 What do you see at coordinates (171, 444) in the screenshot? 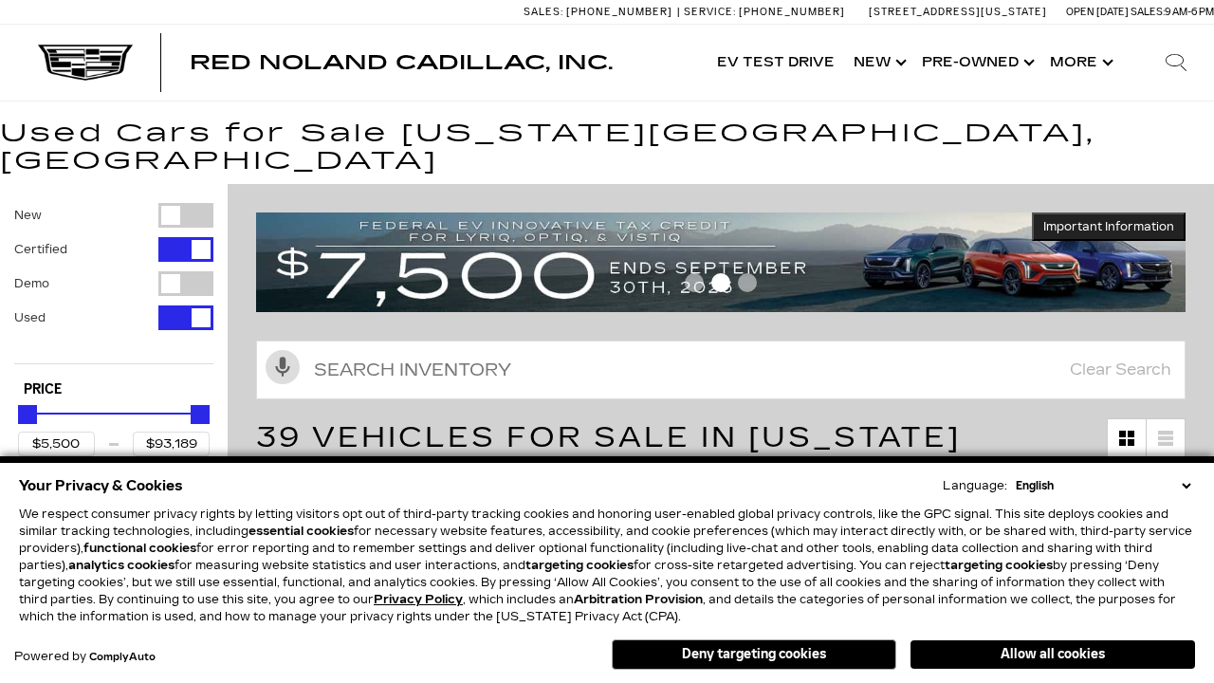
I see `input: Maximum` at bounding box center [171, 444].